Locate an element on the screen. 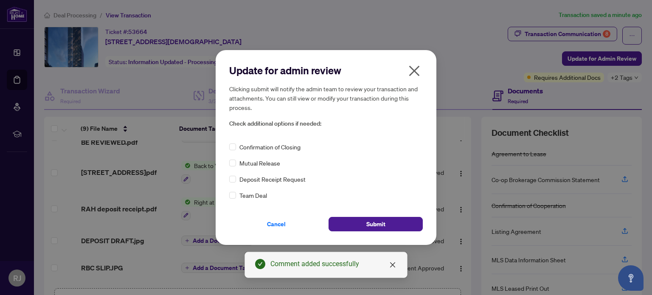 The image size is (652, 295). button: Submit is located at coordinates (375, 224).